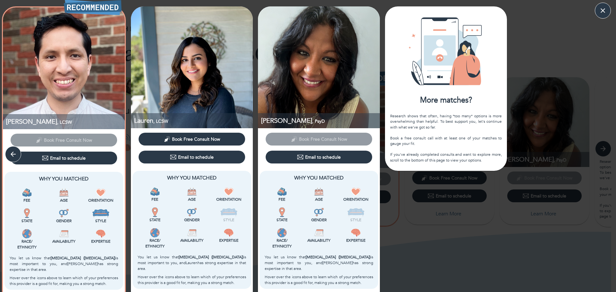 This screenshot has width=616, height=292. What do you see at coordinates (64, 68) in the screenshot?
I see `img: Gerson Lovera profile` at bounding box center [64, 68].